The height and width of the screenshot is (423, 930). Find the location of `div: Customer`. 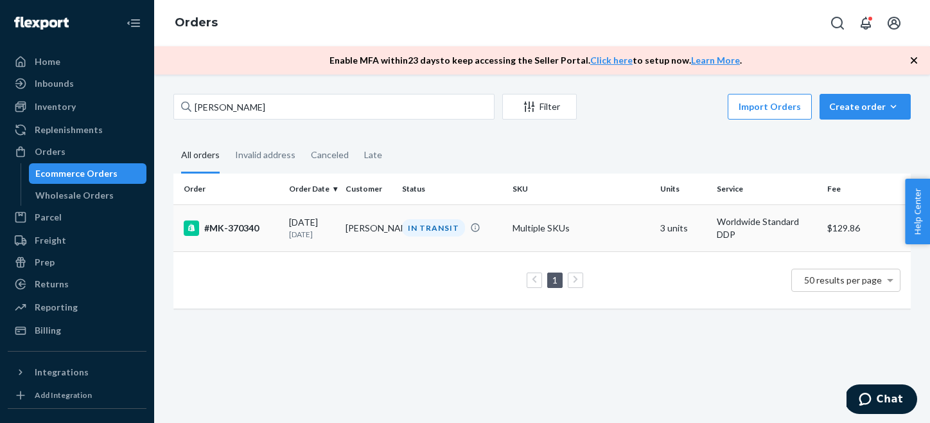

div: Customer is located at coordinates (369, 188).